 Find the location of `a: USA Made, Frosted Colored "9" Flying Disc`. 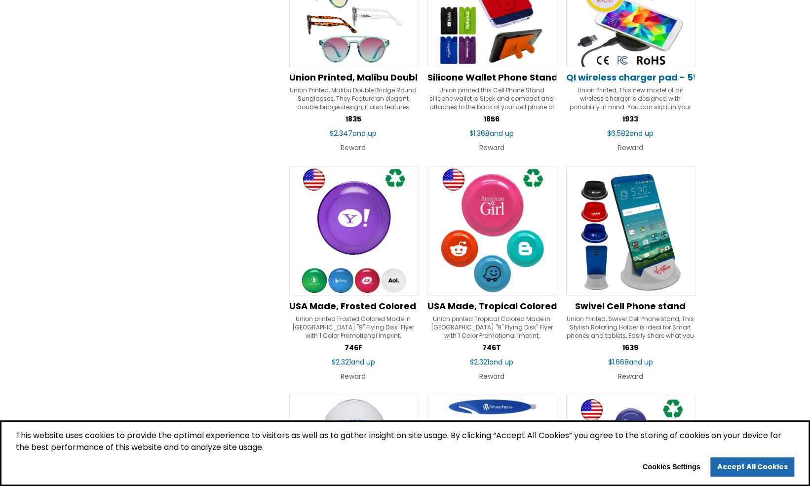

a: USA Made, Frosted Colored "9" Flying Disc is located at coordinates (353, 306).